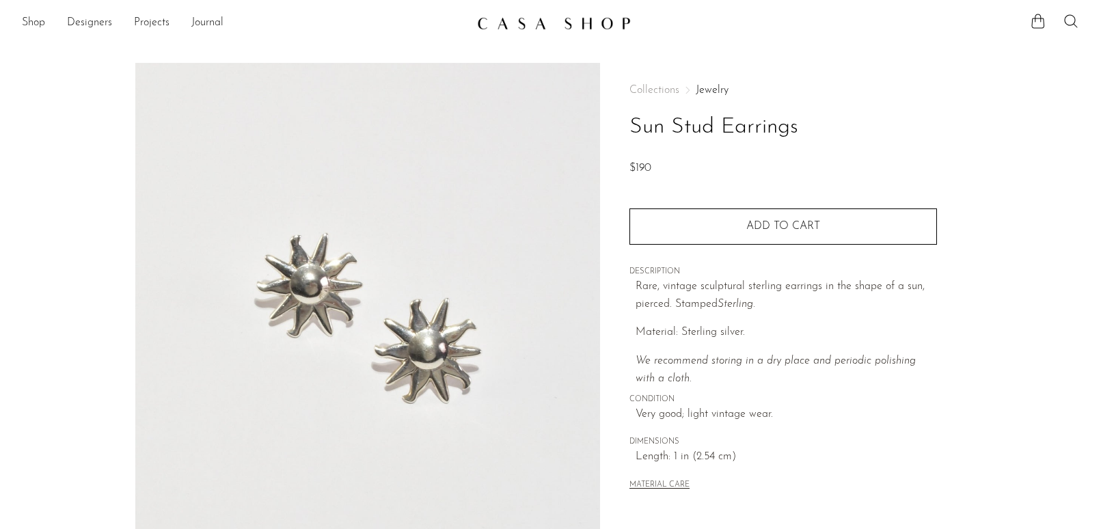  I want to click on span: DESCRIPTION, so click(783, 272).